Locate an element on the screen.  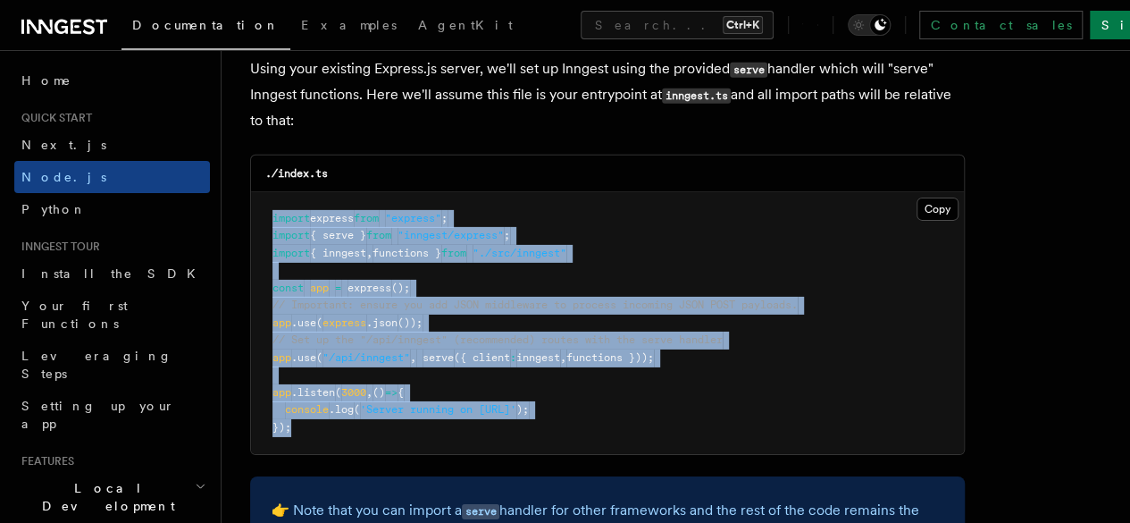
span: functions } is located at coordinates (407, 253).